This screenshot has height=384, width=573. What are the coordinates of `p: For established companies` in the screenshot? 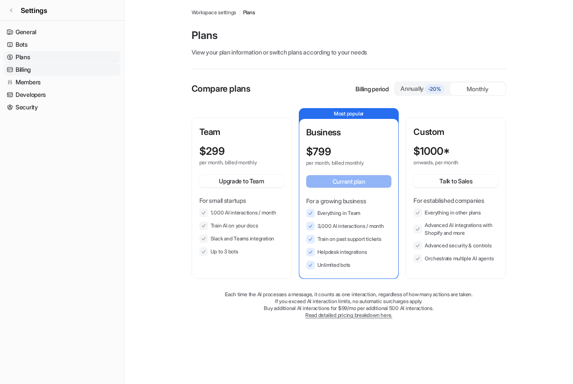 It's located at (456, 200).